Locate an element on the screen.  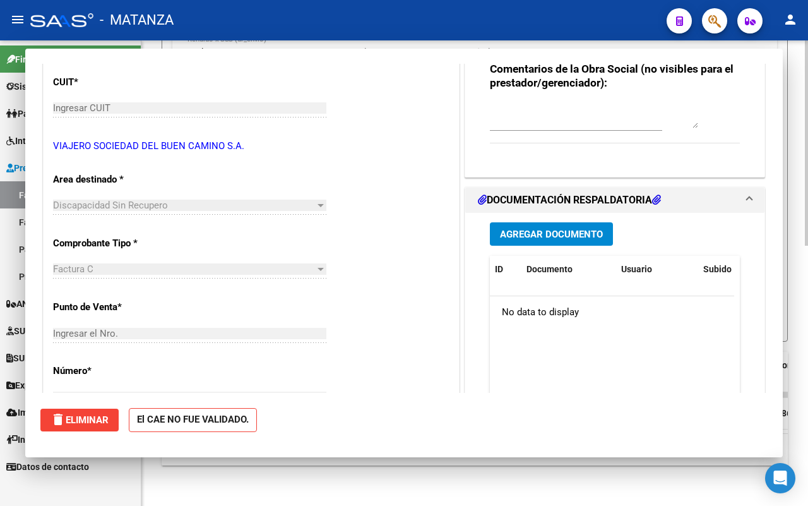
strong: El CAE NO FUE VALIDADO. is located at coordinates (193, 420).